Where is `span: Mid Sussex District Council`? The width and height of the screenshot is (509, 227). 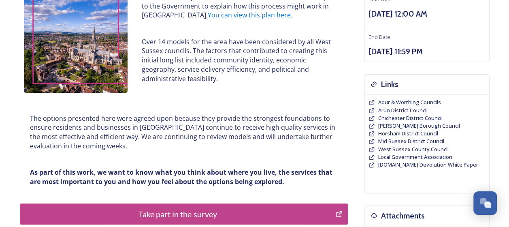
span: Mid Sussex District Council is located at coordinates (411, 141).